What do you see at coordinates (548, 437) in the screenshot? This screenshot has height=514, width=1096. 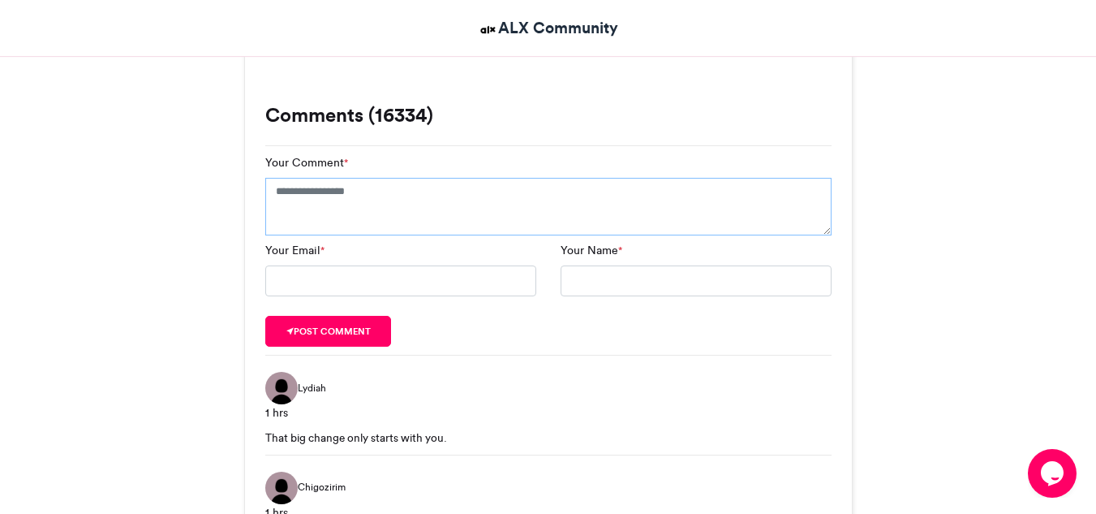 I see `div: That big change only starts with you.` at bounding box center [548, 437].